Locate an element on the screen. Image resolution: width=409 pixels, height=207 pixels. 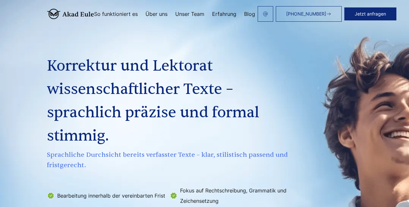
h1: Korrektur und Lektorat wissenschaftlicher Texte – sprachlich präzise und formal stimmig. is located at coordinates (169, 101).